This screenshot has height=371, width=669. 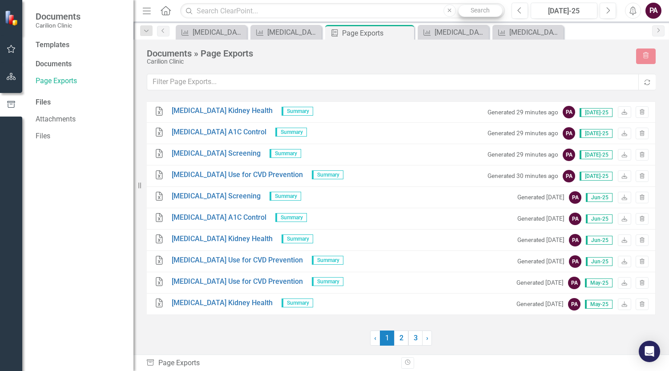 What do you see at coordinates (387, 53) in the screenshot?
I see `div: Documents » Page Exports` at bounding box center [387, 53].